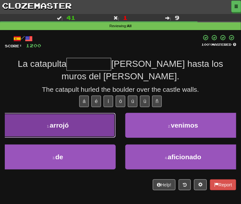 The height and width of the screenshot is (204, 241). What do you see at coordinates (84, 102) in the screenshot?
I see `button: á` at bounding box center [84, 102].